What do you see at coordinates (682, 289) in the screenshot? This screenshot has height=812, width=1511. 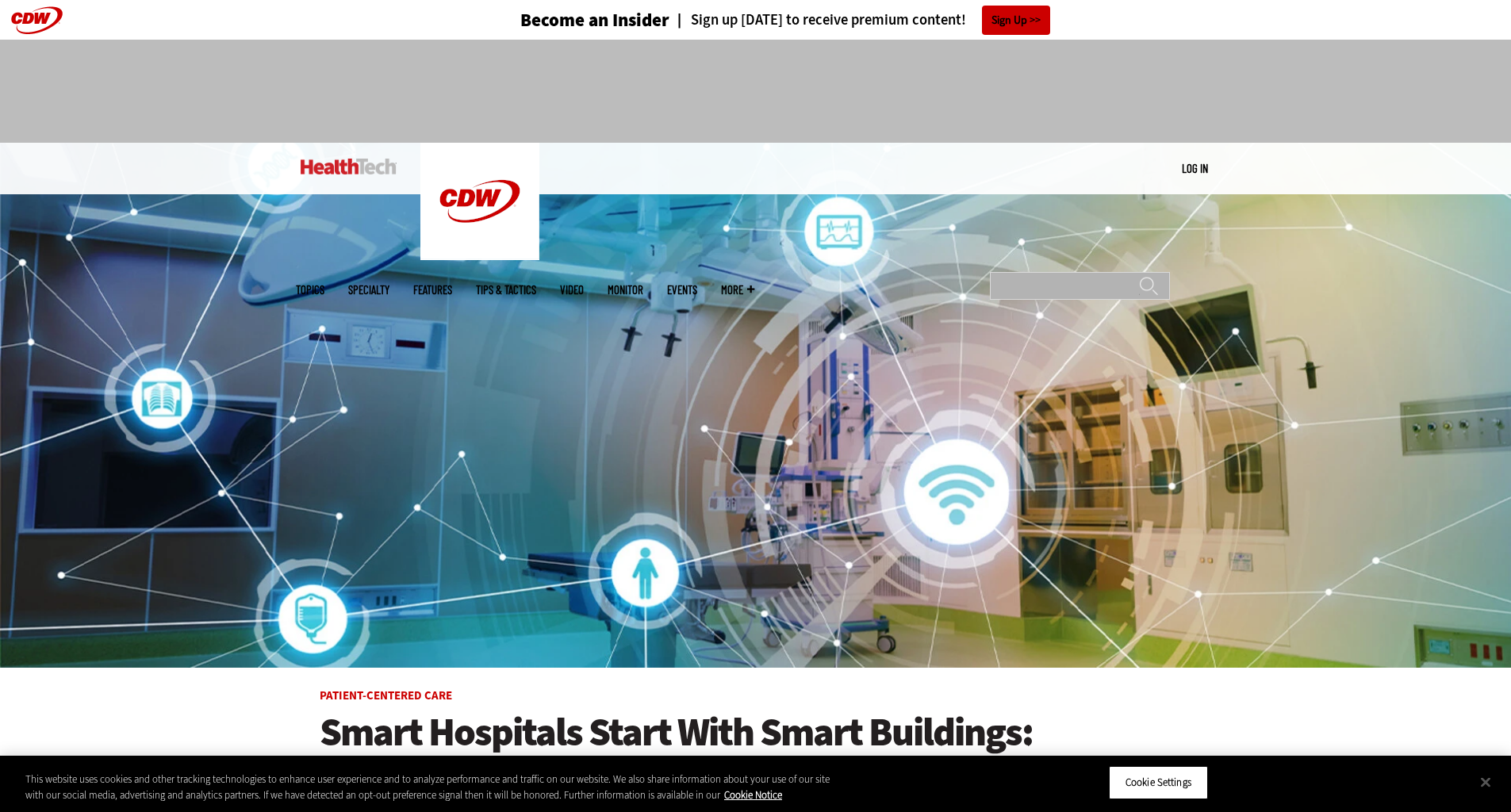 I see `a: Events` at bounding box center [682, 289].